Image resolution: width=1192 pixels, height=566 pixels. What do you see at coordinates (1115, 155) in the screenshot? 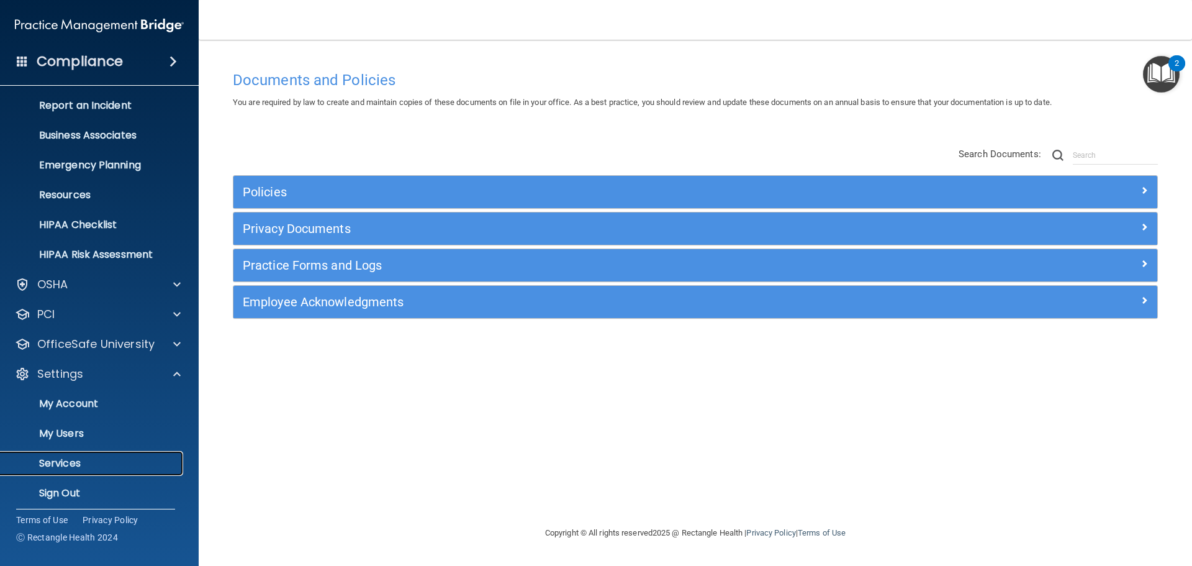
I see `input: Search` at bounding box center [1115, 155].